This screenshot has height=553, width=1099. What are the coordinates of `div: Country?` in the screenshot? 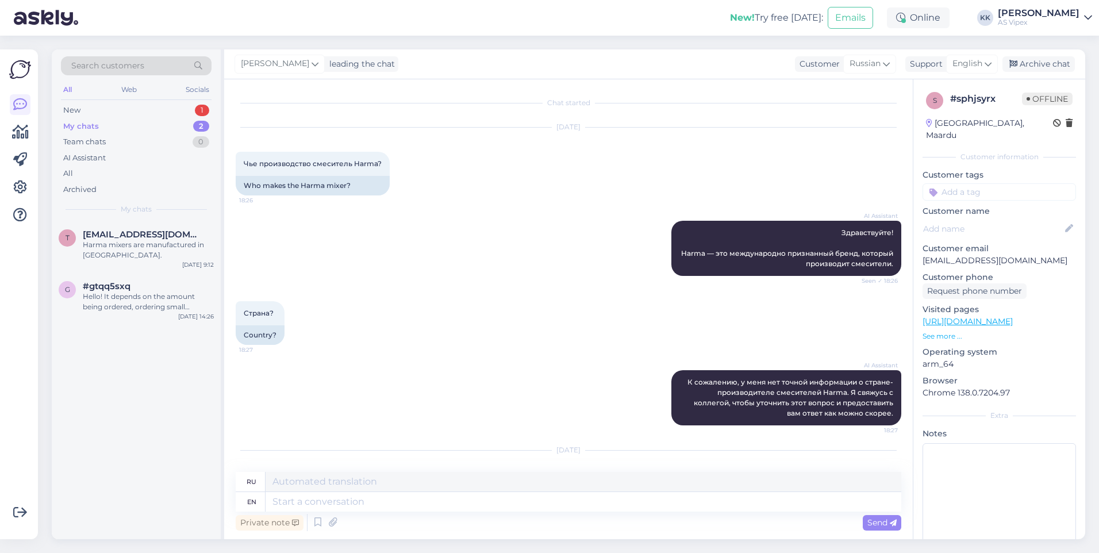 It's located at (260, 335).